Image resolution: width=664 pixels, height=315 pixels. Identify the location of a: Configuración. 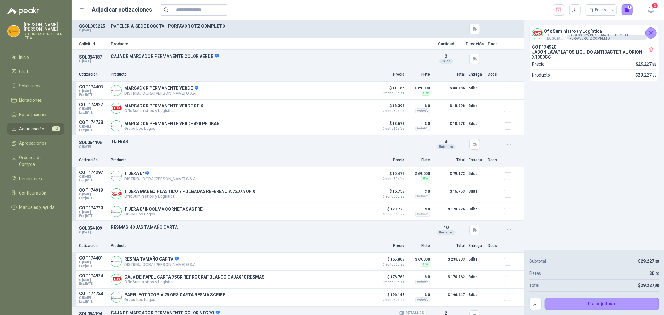
(36, 193).